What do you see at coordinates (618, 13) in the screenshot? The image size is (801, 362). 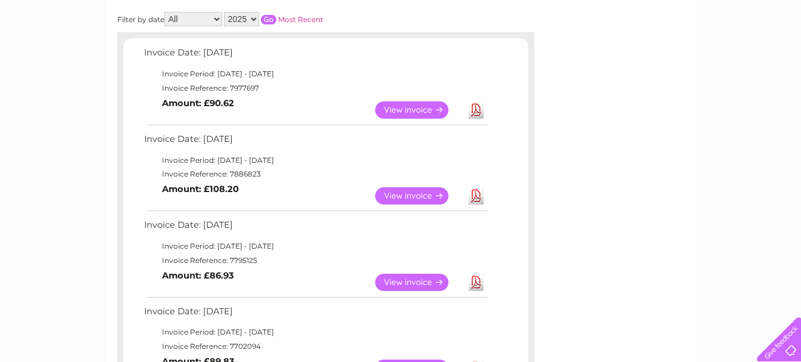 I see `span: 0333 014 3131` at bounding box center [618, 13].